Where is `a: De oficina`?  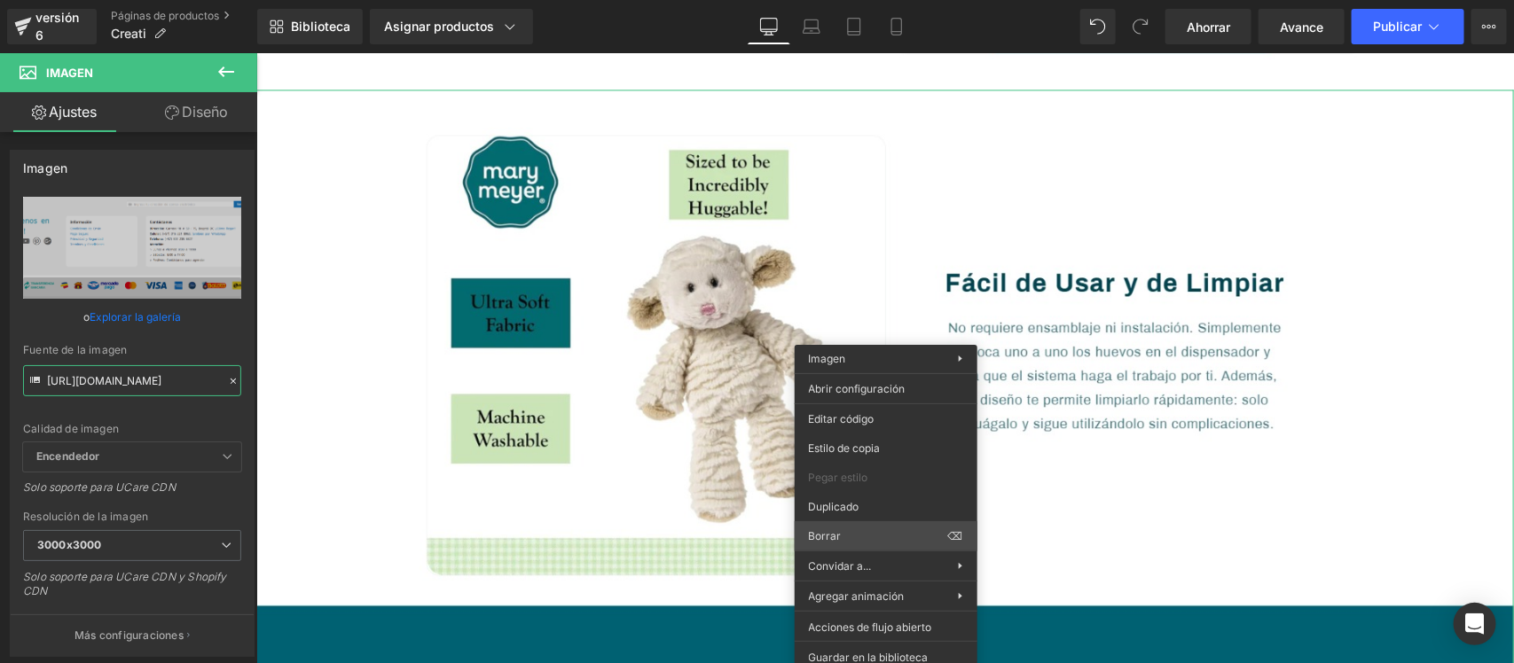 a: De oficina is located at coordinates (769, 27).